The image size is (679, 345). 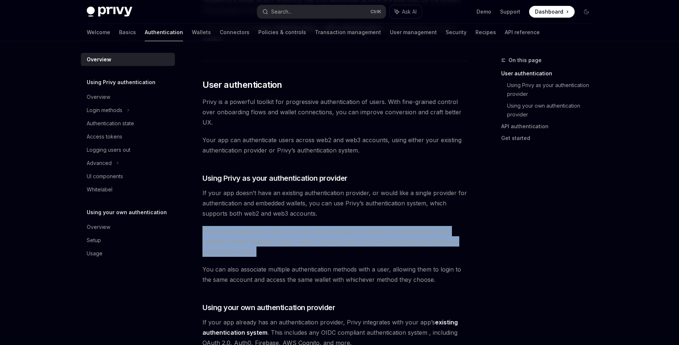 I want to click on img: dark logo, so click(x=109, y=12).